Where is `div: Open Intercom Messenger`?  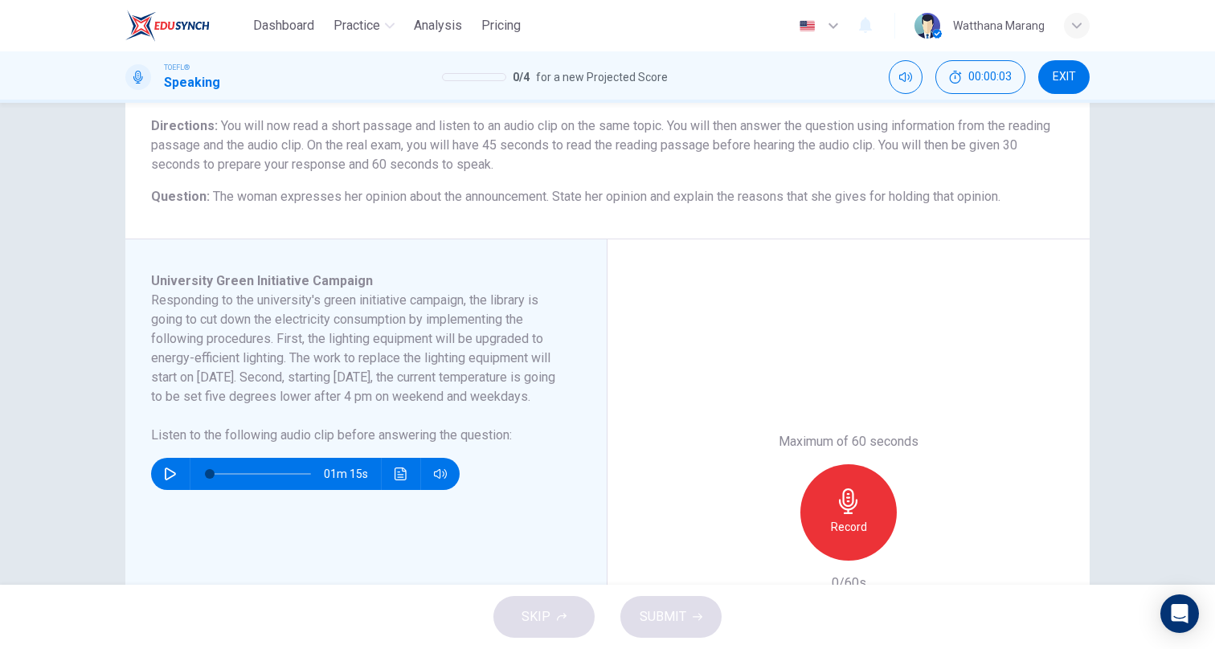
div: Open Intercom Messenger is located at coordinates (1179, 614).